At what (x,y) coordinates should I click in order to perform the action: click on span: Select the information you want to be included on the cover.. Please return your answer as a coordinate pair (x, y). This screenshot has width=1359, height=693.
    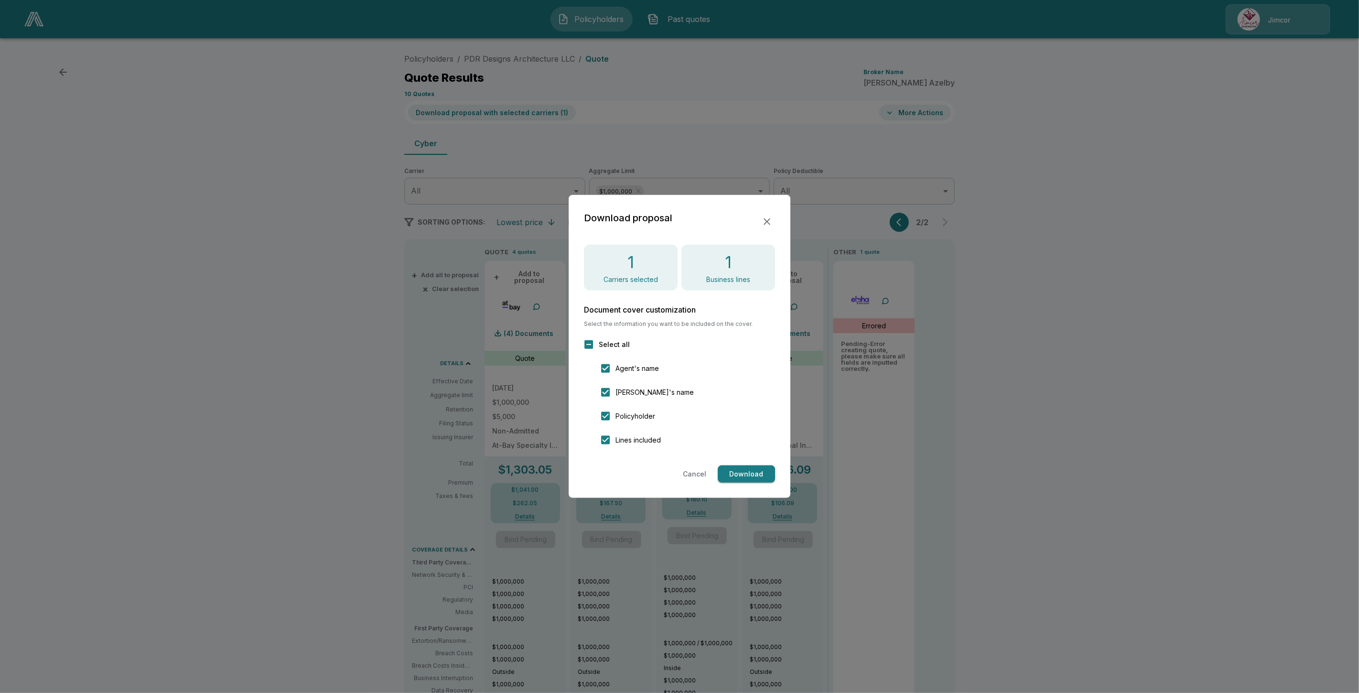
    Looking at the image, I should click on (679, 324).